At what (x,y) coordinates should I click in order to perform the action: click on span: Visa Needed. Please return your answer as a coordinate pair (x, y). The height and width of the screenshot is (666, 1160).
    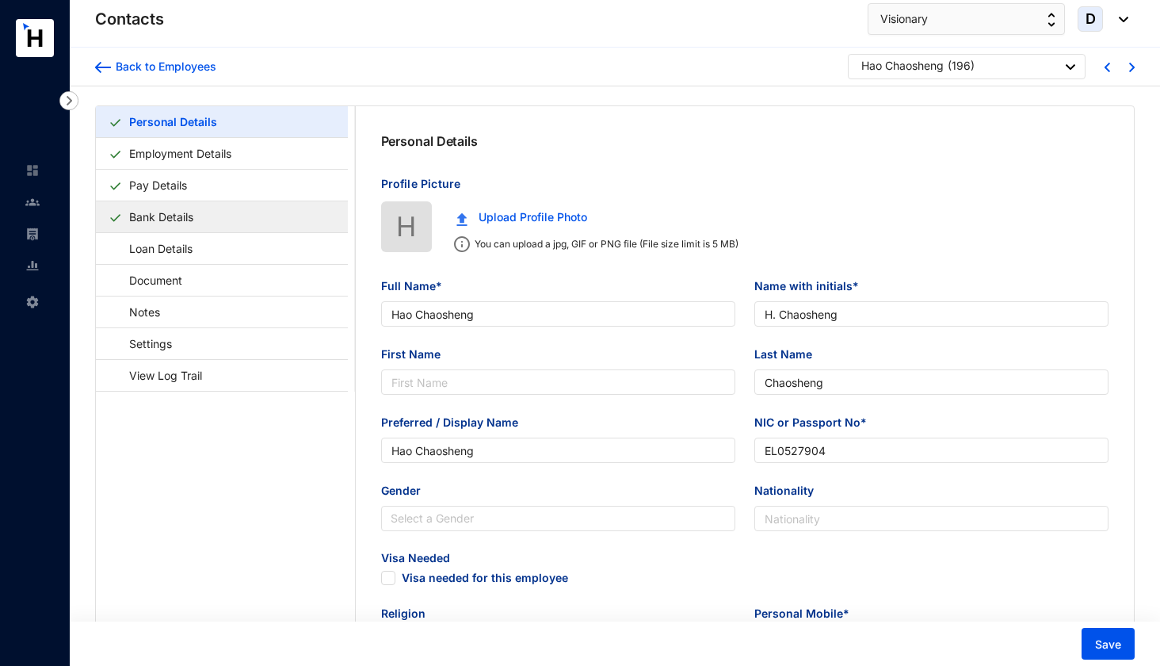
    Looking at the image, I should click on (558, 559).